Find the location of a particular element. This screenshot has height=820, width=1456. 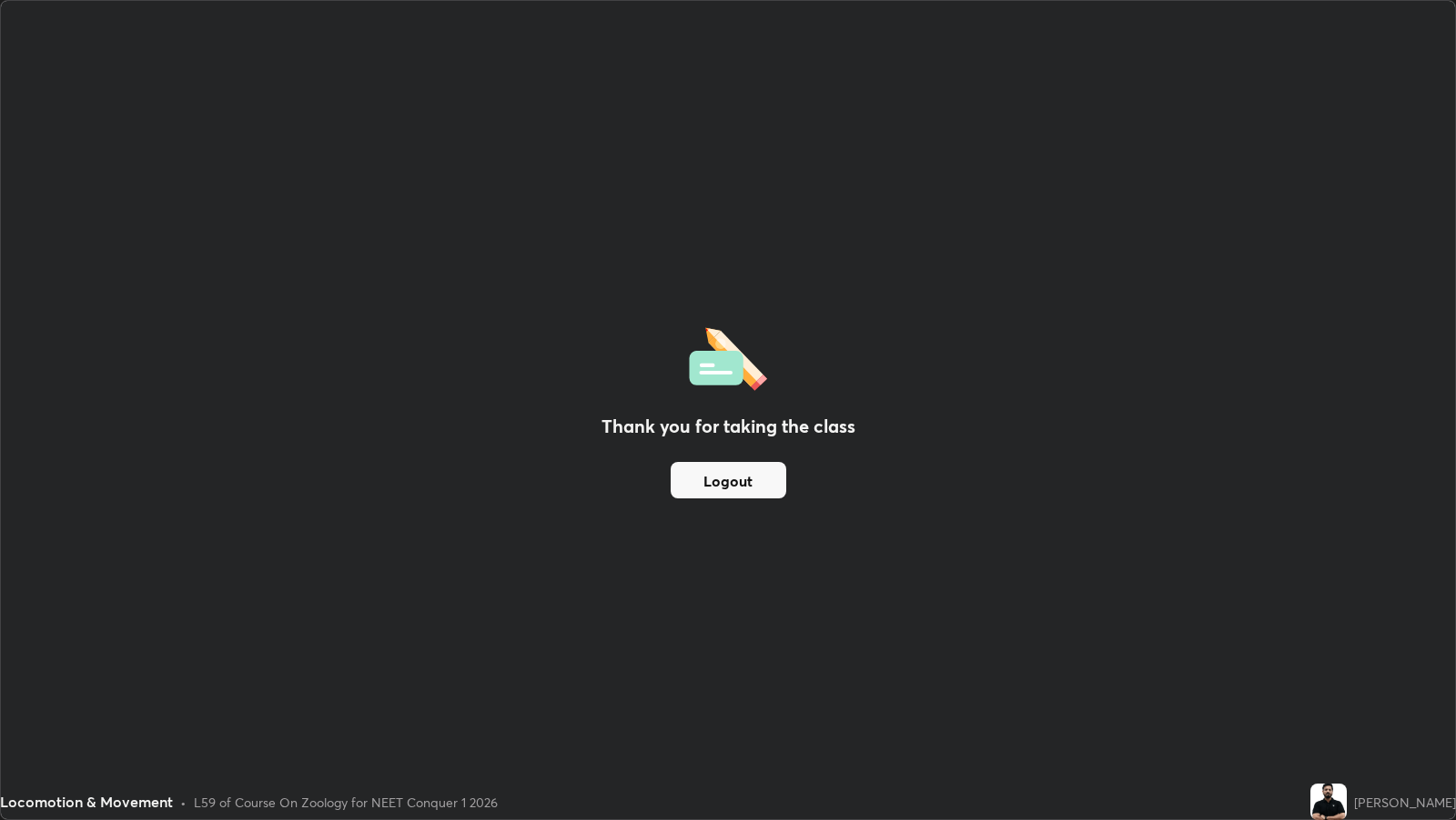

h2: Thank you for taking the class is located at coordinates (728, 426).